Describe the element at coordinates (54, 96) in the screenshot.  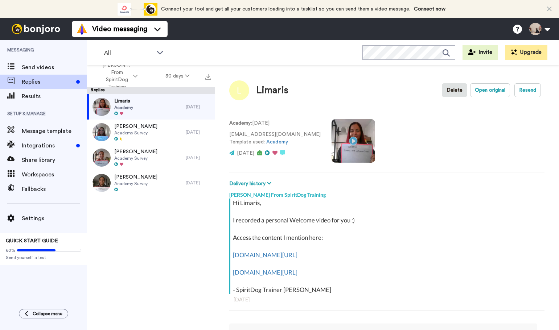
I see `span: Results` at that location.